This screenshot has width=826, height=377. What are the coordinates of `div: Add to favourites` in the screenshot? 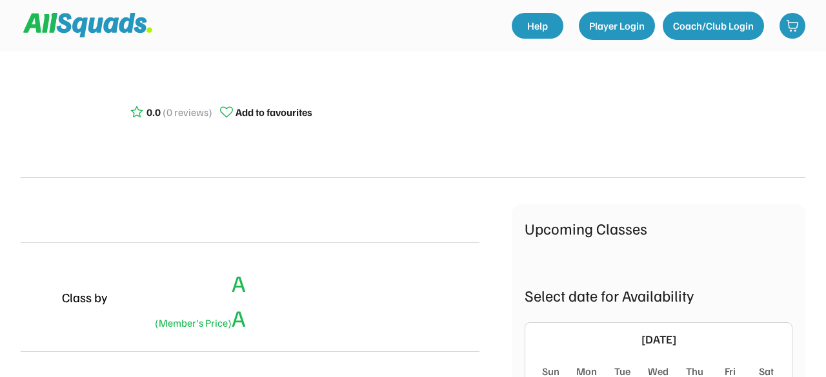 It's located at (274, 112).